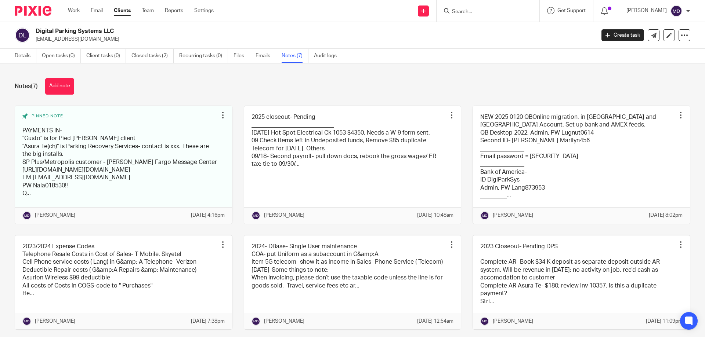  I want to click on a: Recurring tasks (0), so click(203, 56).